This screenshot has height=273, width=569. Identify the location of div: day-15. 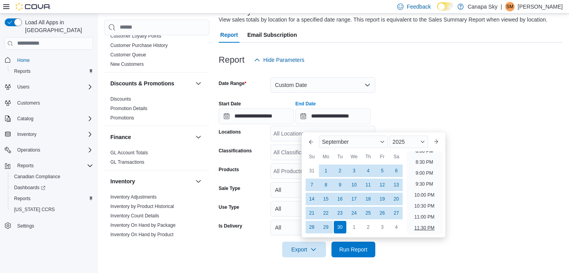
(326, 199).